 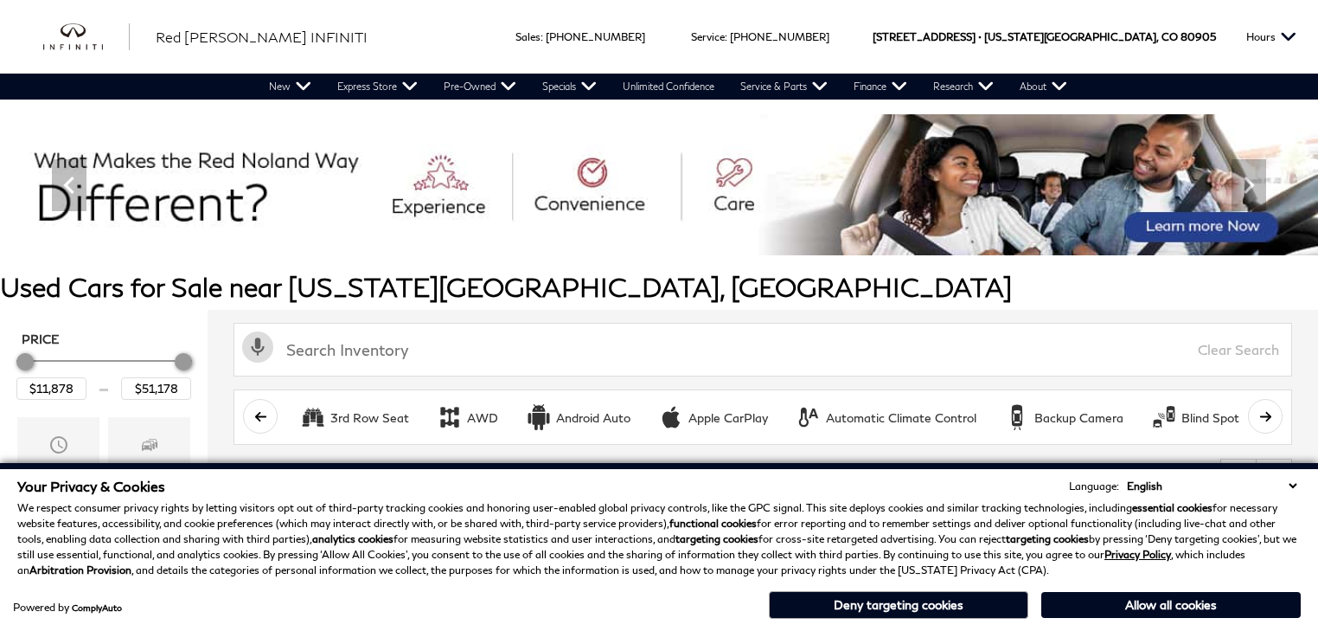 What do you see at coordinates (1212, 485) in the screenshot?
I see `select: Language Select` at bounding box center [1212, 485].